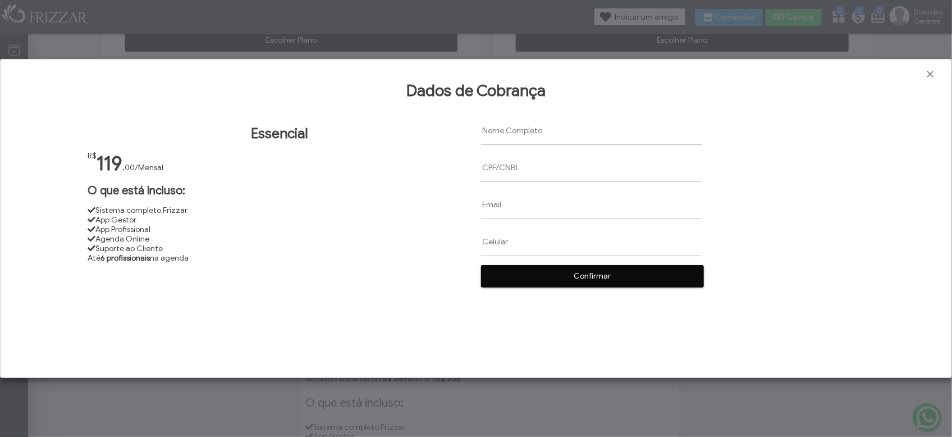 Image resolution: width=952 pixels, height=437 pixels. I want to click on li: Até na agenda, so click(279, 258).